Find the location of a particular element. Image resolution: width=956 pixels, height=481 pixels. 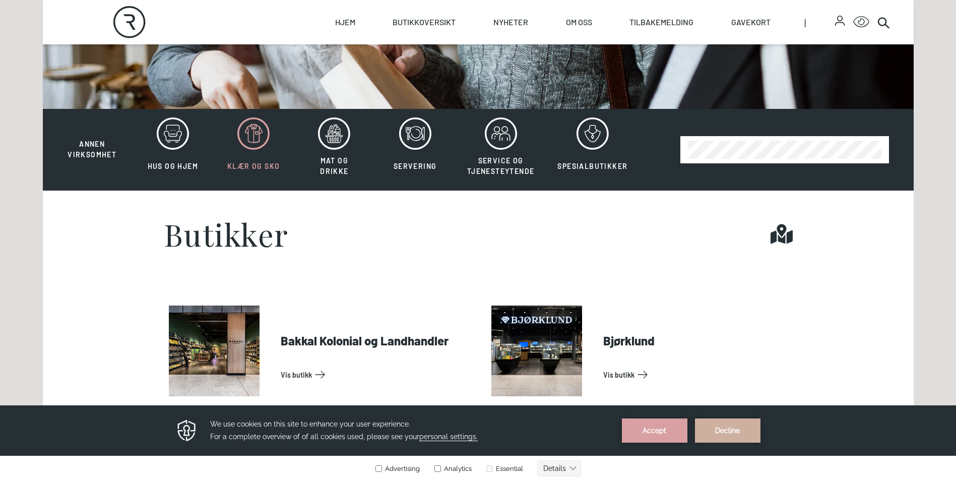

button: Details is located at coordinates (559, 63).